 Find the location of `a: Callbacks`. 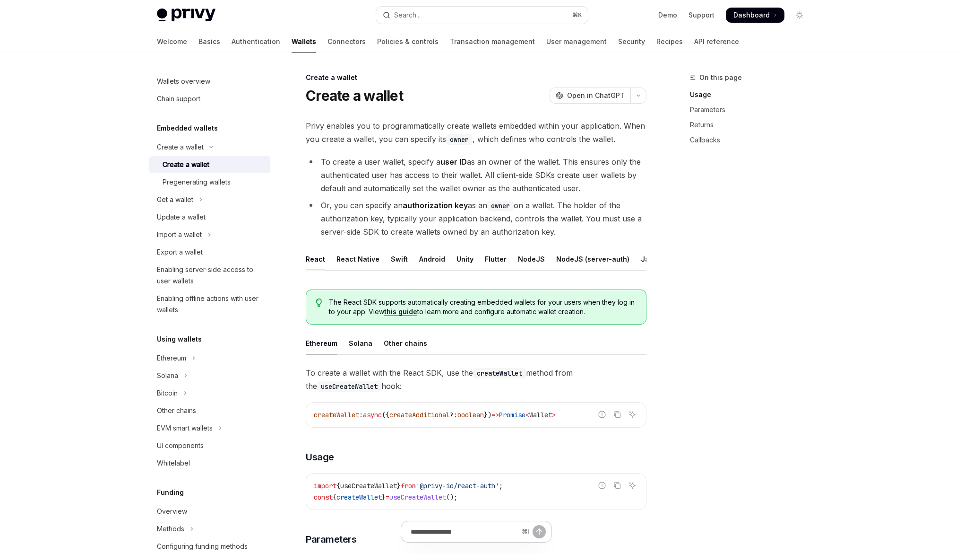

a: Callbacks is located at coordinates (753, 140).